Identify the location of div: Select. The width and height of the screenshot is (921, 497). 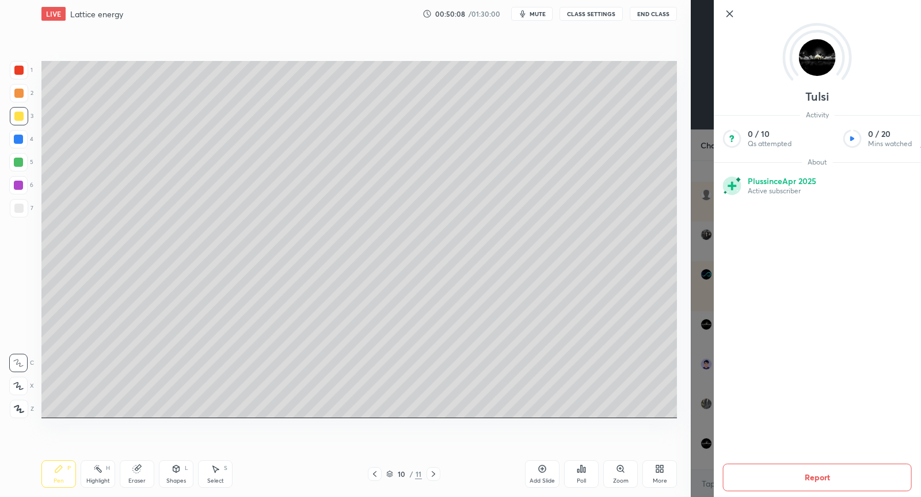
(215, 481).